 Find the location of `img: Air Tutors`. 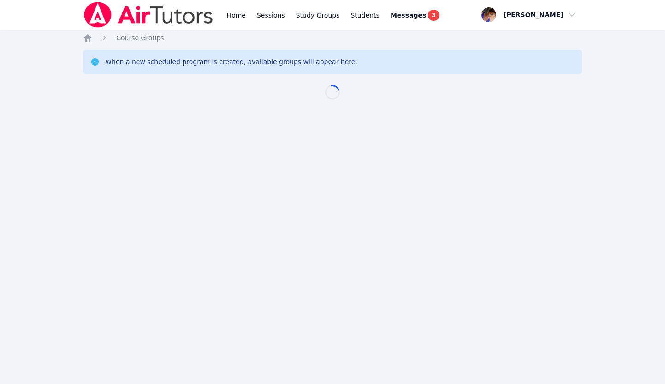

img: Air Tutors is located at coordinates (148, 15).